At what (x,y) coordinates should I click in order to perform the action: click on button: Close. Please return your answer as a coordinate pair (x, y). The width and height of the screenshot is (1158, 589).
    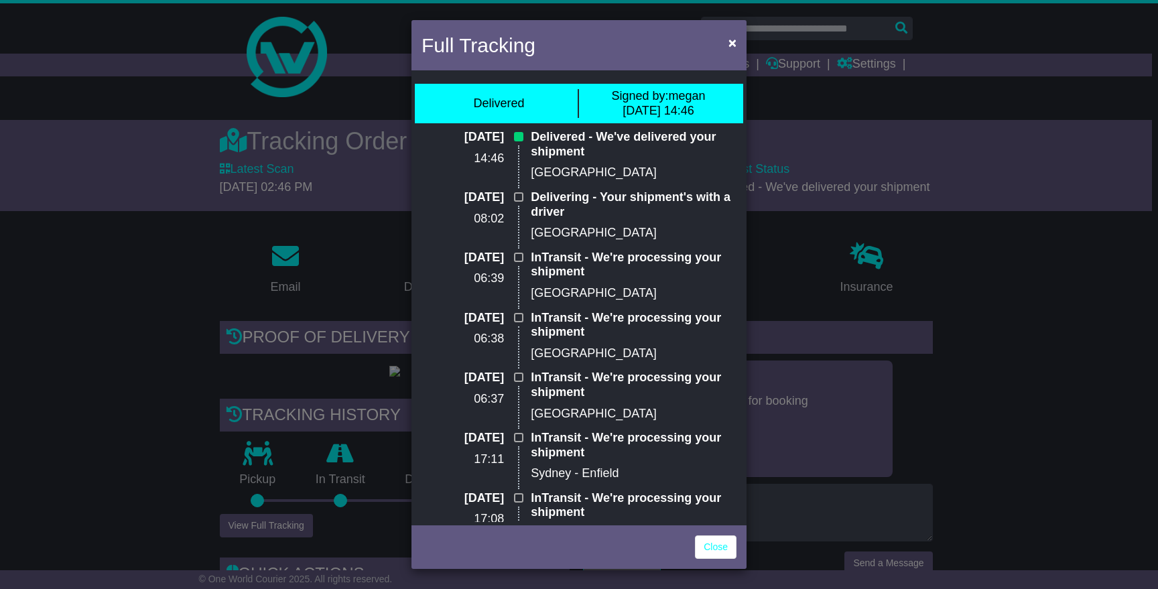
    Looking at the image, I should click on (732, 42).